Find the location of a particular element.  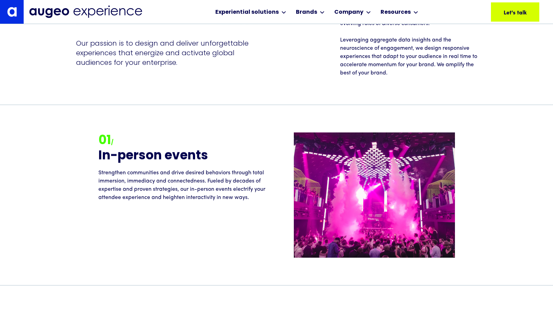

p: Strengthen communities and drive desired behaviors through total immersion, immediacy and connect... is located at coordinates (188, 185).